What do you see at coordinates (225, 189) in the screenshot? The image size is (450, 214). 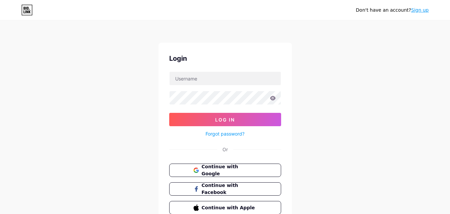 I see `button: Continue with Facebook` at bounding box center [225, 189].